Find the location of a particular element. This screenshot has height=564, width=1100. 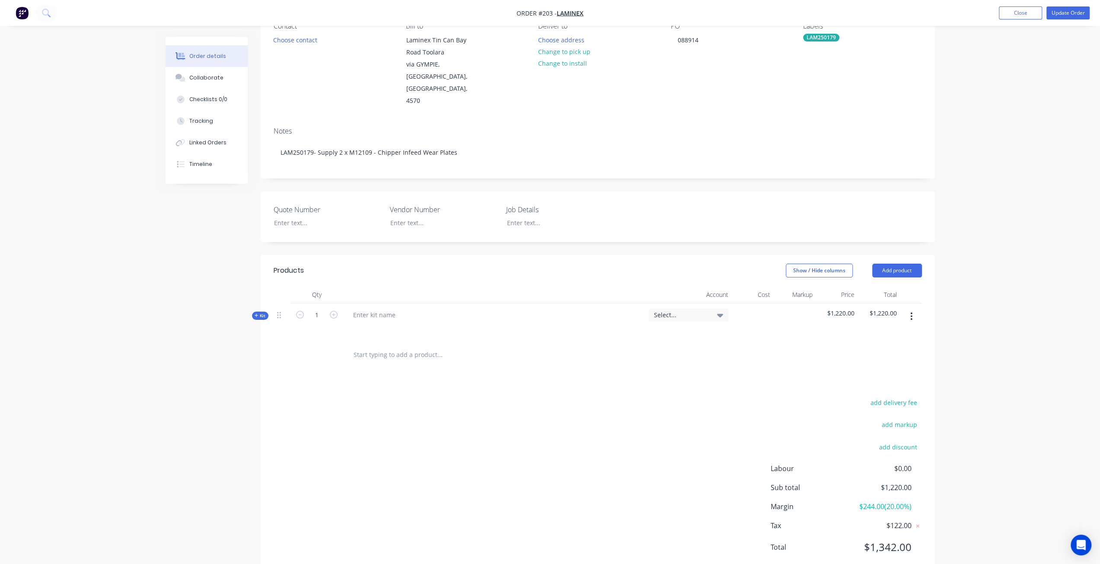

button: Tracking is located at coordinates (207, 121).